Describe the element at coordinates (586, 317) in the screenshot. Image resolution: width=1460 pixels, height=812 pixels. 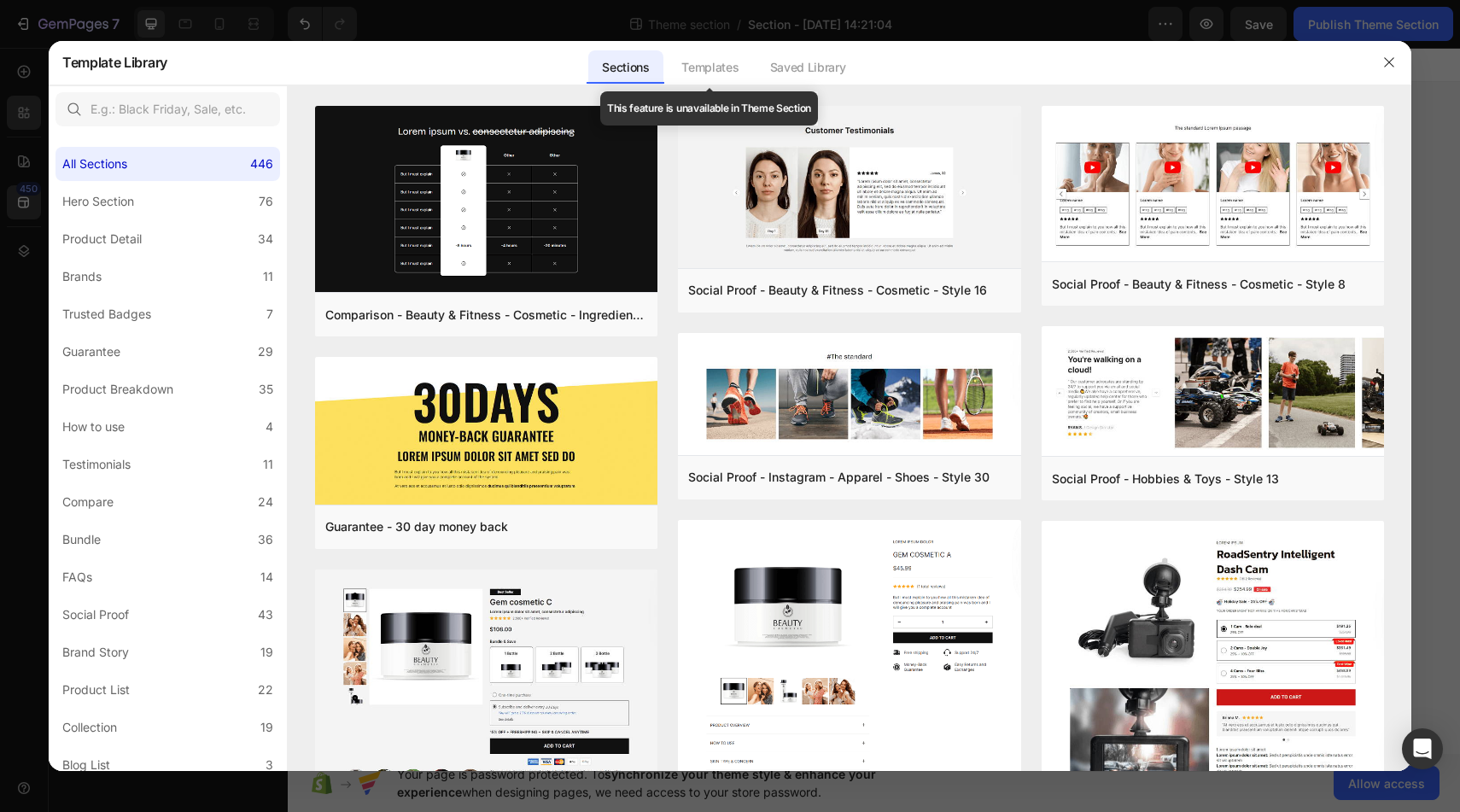
I see `div: Background Image` at that location.